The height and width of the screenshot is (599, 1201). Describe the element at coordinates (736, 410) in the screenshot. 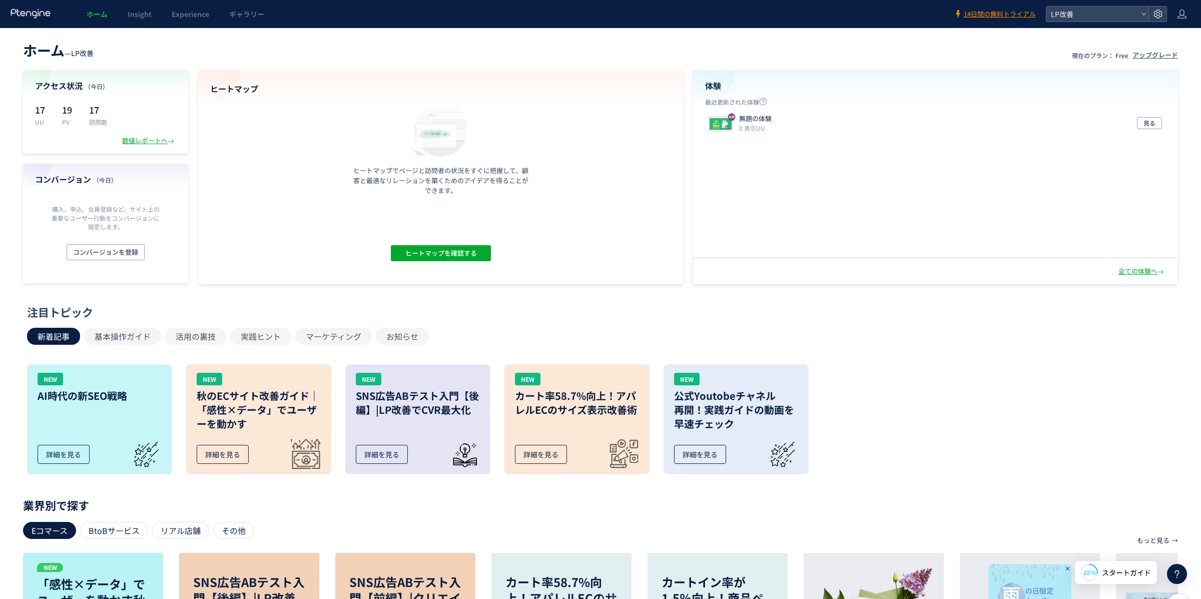

I see `h3: 公式Youtobeチャネル 再開！実践ガイドの動画を 早速チェック` at that location.